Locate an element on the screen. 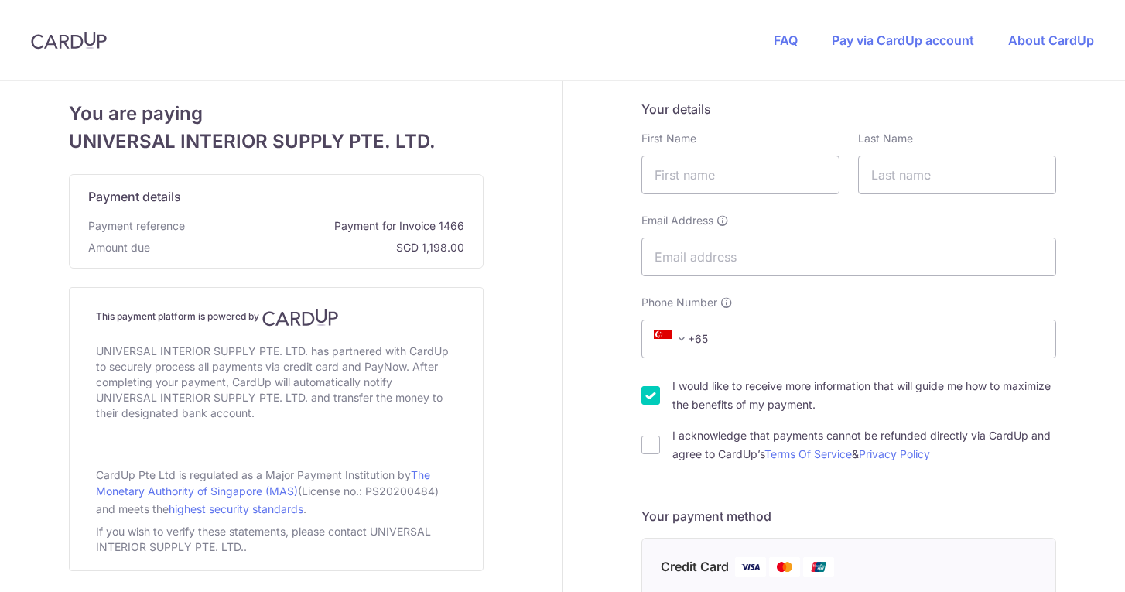 Image resolution: width=1125 pixels, height=592 pixels. label: I acknowledge that payments cannot be refunded directly via CardUp and agree to CardUp’s & is located at coordinates (864, 445).